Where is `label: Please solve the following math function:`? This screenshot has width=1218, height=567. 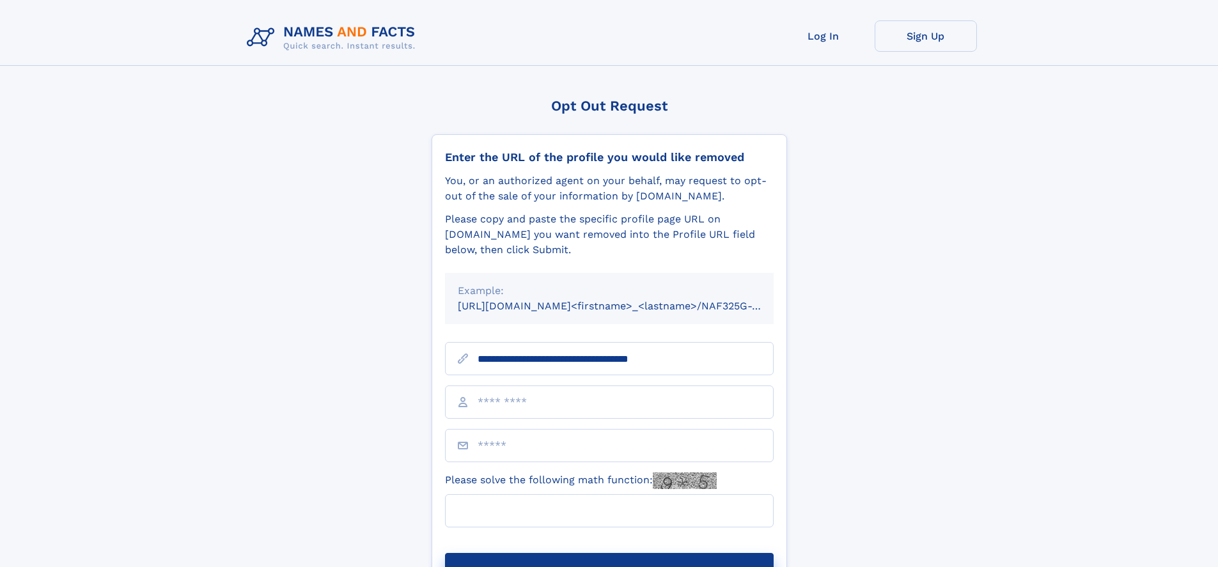 label: Please solve the following math function: is located at coordinates (581, 481).